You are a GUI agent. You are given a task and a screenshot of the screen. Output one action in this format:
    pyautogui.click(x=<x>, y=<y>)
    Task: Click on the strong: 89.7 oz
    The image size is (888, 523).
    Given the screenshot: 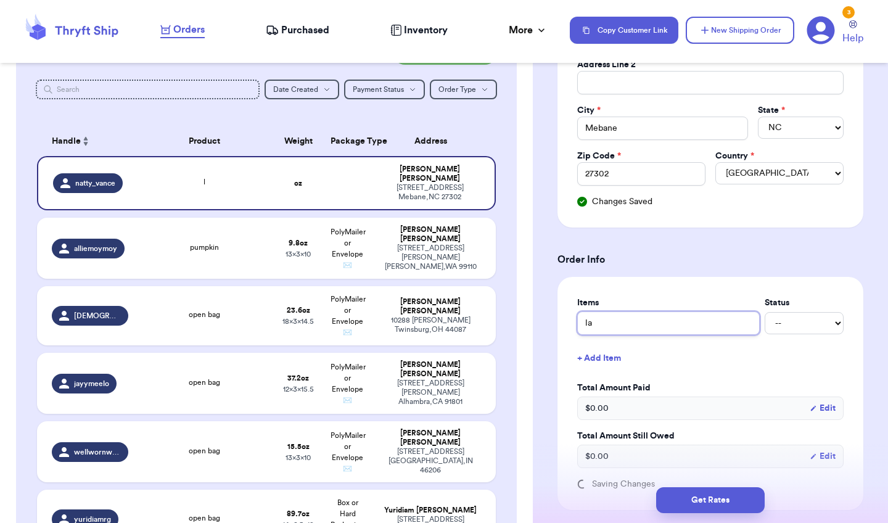 What is the action you would take?
    pyautogui.click(x=298, y=514)
    